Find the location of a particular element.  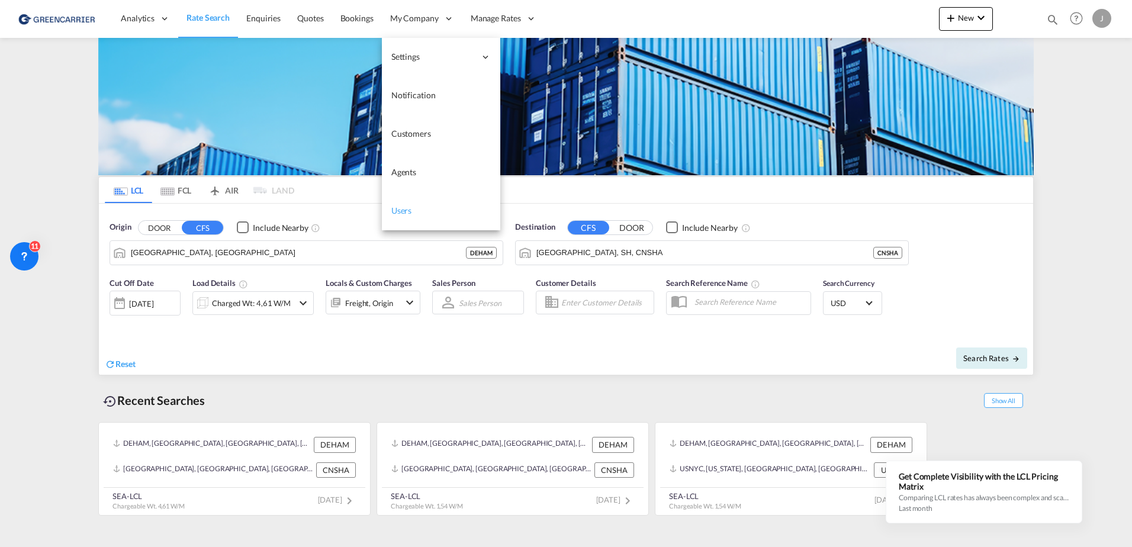

div: Settings is located at coordinates (441, 57).